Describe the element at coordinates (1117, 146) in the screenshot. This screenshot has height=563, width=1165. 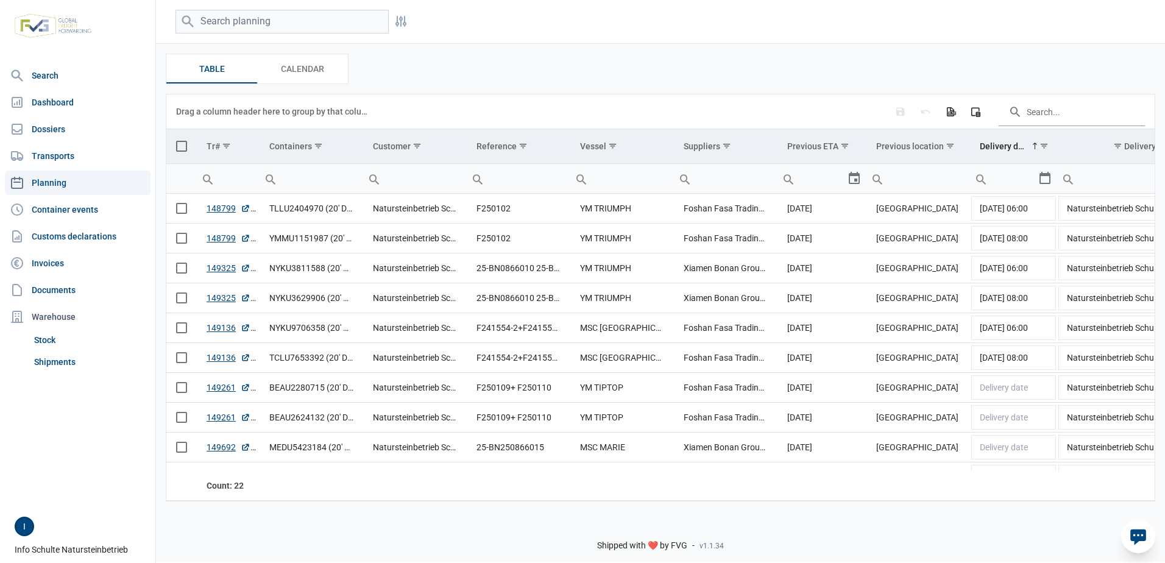
I see `span: Show filter options for column 'Delivery location'` at that location.